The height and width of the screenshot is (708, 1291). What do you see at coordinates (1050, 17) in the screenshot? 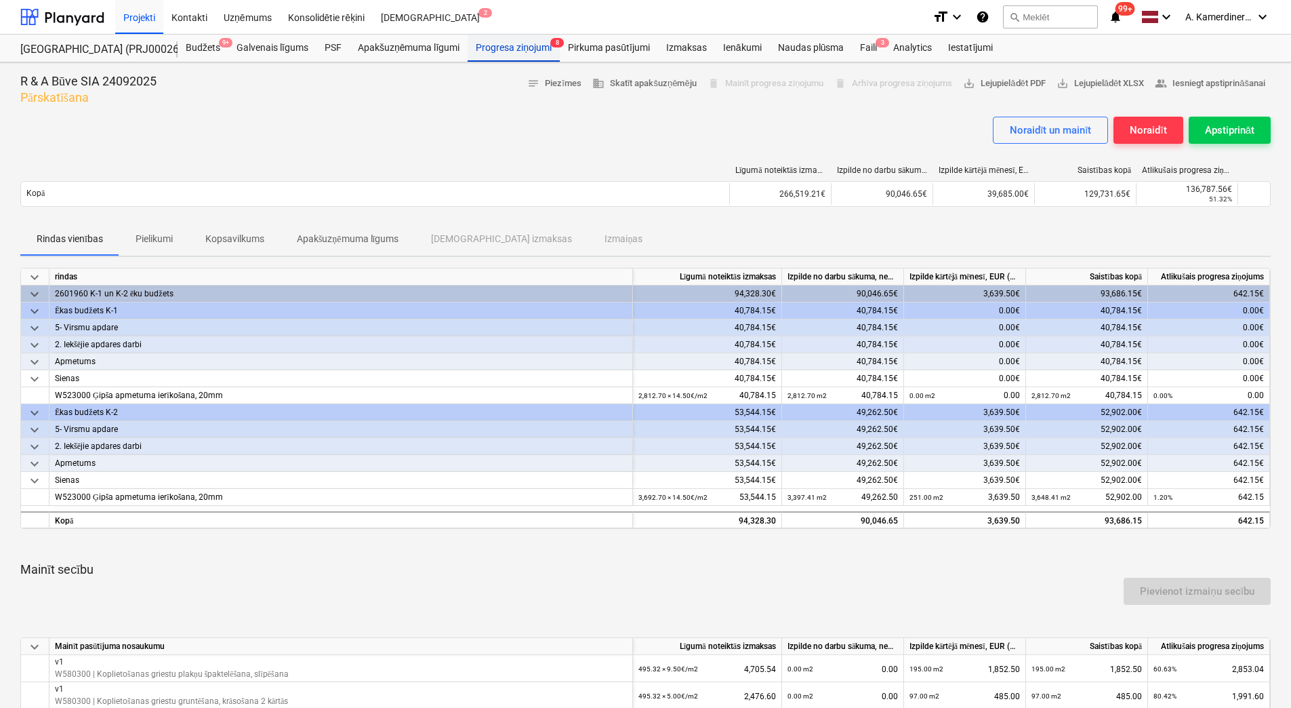
I see `button: Meklēt` at bounding box center [1050, 17].